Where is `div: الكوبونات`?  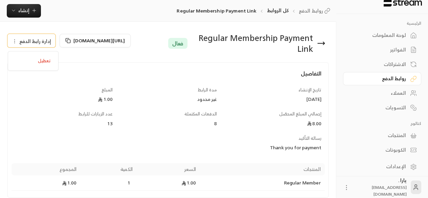
div: الكوبونات is located at coordinates (378, 150).